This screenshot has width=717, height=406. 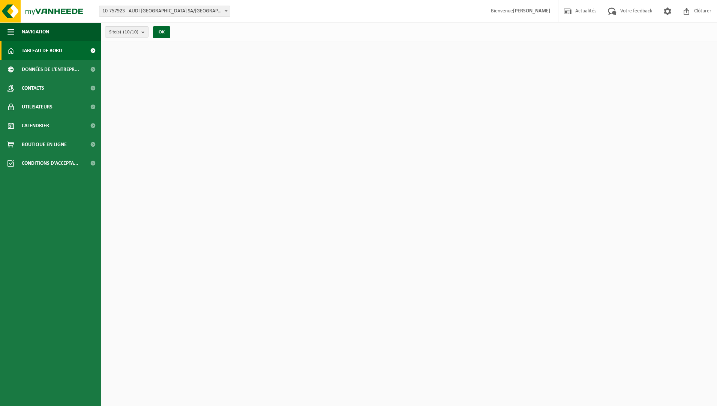 I want to click on span: 10-757923 - AUDI BRUSSELS SA/NV - VORST, so click(x=165, y=11).